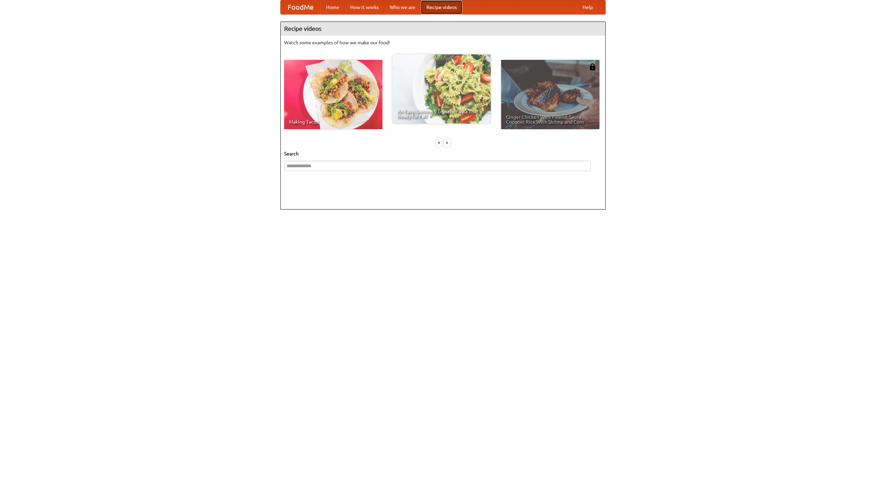  What do you see at coordinates (365, 7) in the screenshot?
I see `a: How it works` at bounding box center [365, 7].